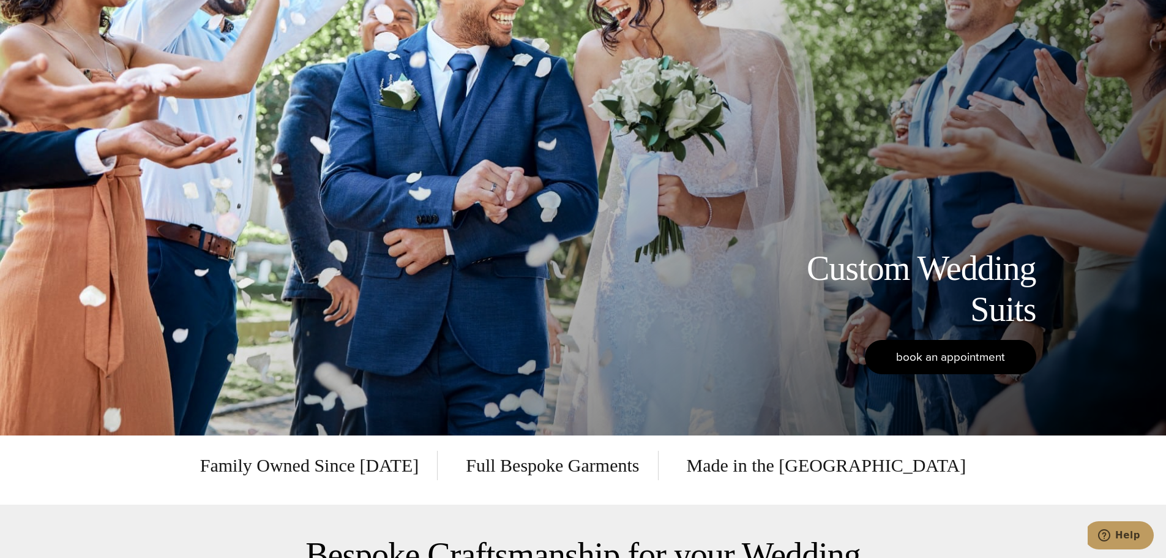  What do you see at coordinates (899, 289) in the screenshot?
I see `h1: Custom Wedding Suits` at bounding box center [899, 289].